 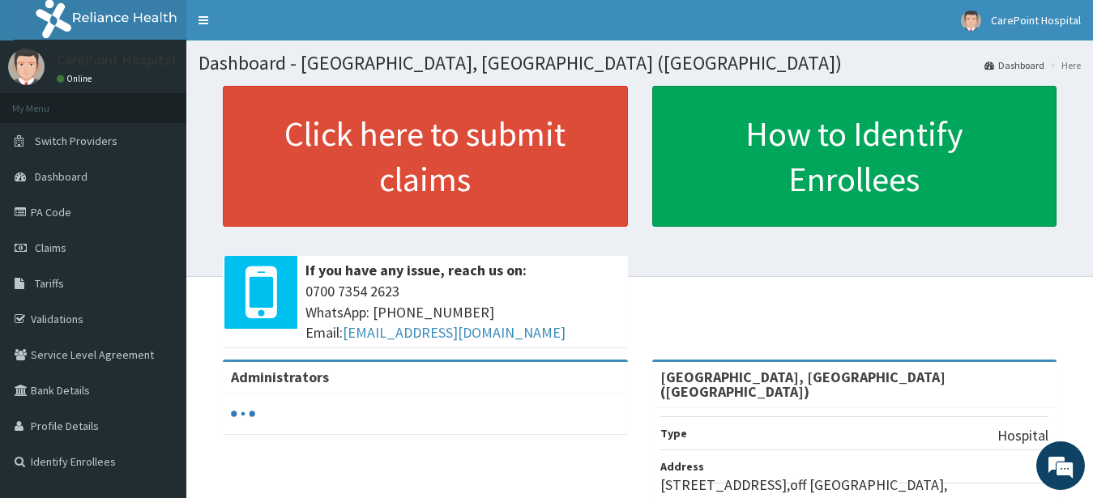 I want to click on b: Administrators, so click(x=280, y=377).